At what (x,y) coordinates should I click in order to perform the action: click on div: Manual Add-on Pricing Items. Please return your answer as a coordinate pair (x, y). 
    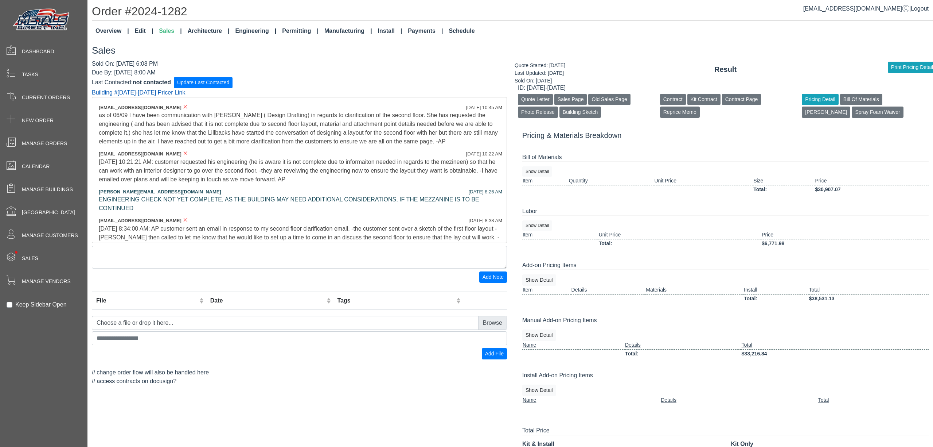
    Looking at the image, I should click on (725, 320).